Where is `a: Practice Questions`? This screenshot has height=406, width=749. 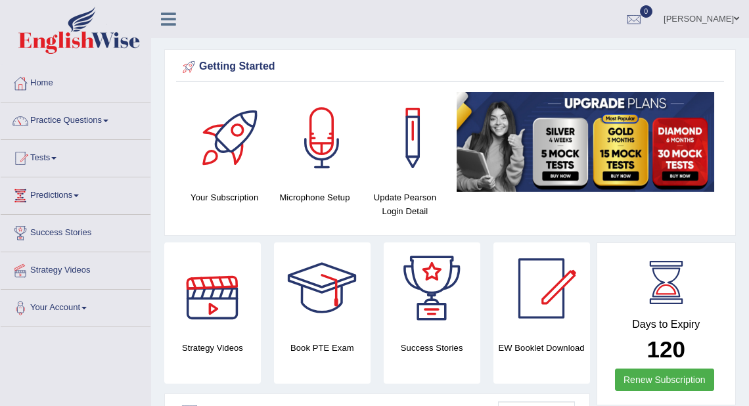
a: Practice Questions is located at coordinates (76, 119).